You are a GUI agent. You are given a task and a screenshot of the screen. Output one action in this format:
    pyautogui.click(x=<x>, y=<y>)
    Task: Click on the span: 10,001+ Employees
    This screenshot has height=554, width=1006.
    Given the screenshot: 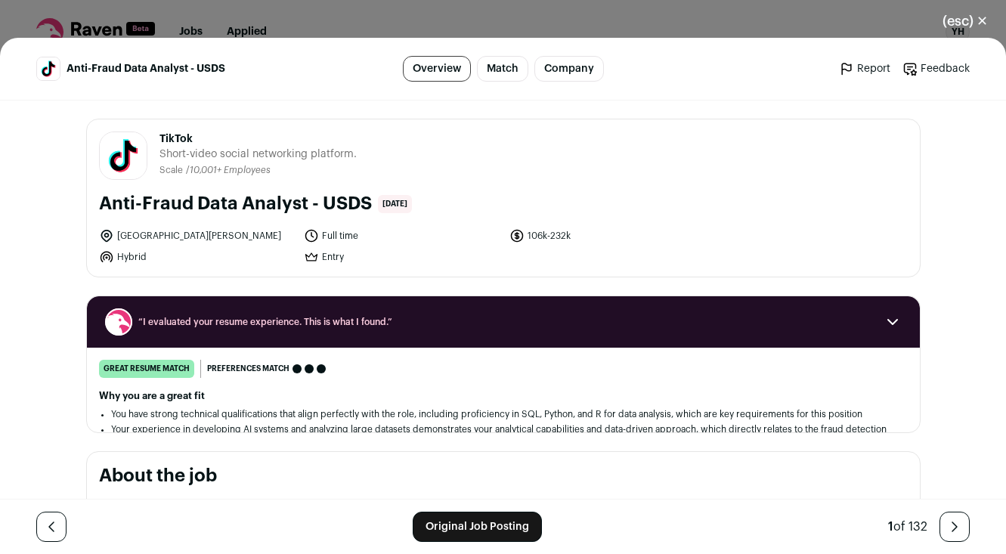 What is the action you would take?
    pyautogui.click(x=230, y=170)
    